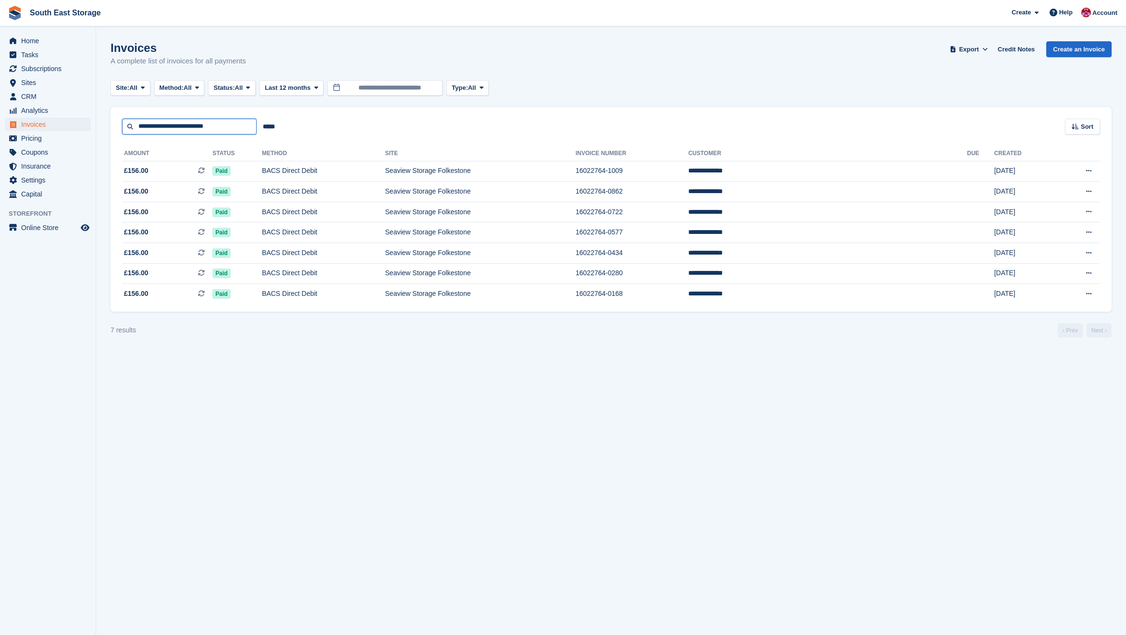  Describe the element at coordinates (632, 154) in the screenshot. I see `th: Invoice Number` at that location.